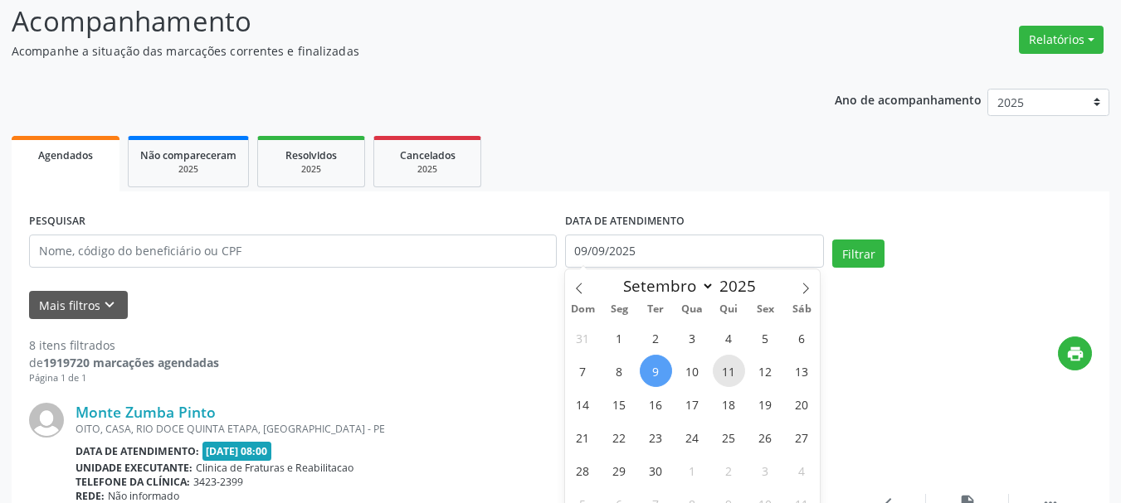 Image resolution: width=1121 pixels, height=503 pixels. Describe the element at coordinates (665, 286) in the screenshot. I see `select: Month` at that location.